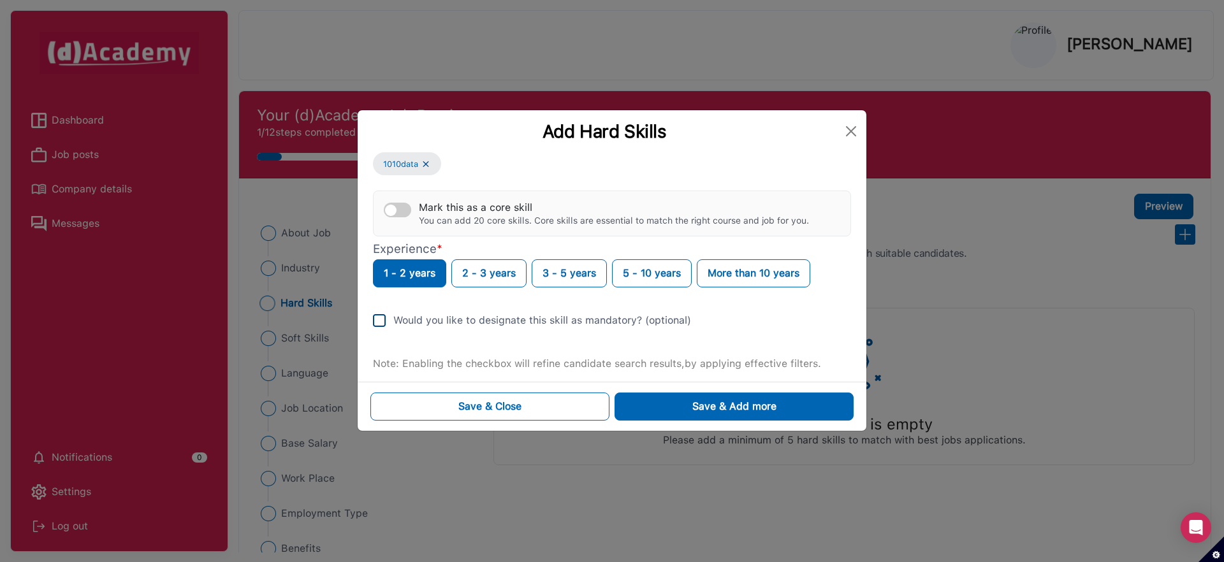 The image size is (1224, 562). I want to click on button: 2 - 3 years, so click(489, 273).